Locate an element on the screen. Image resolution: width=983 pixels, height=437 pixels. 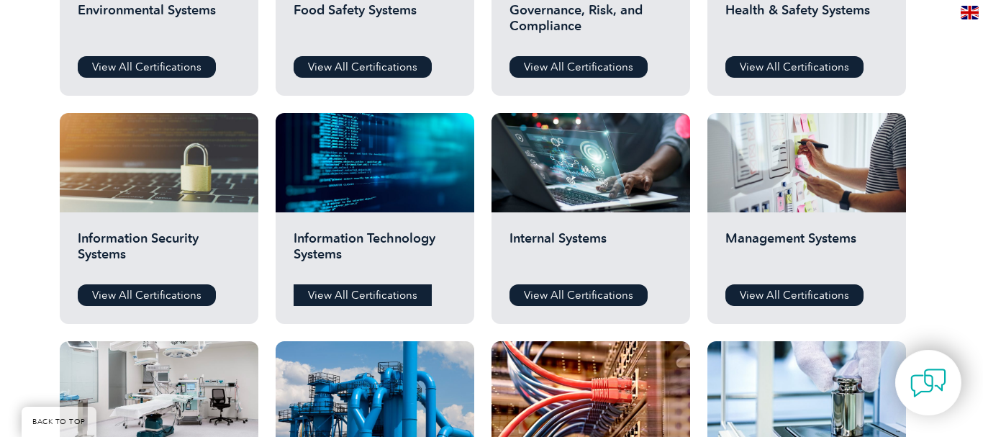
a: BACK TO TOP is located at coordinates (59, 422).